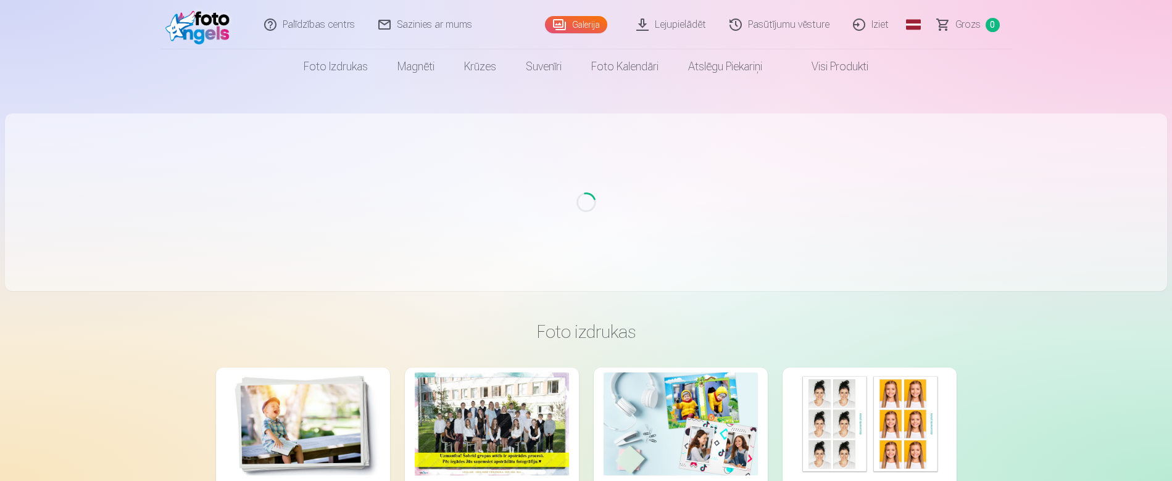  I want to click on a: Magnēti, so click(416, 67).